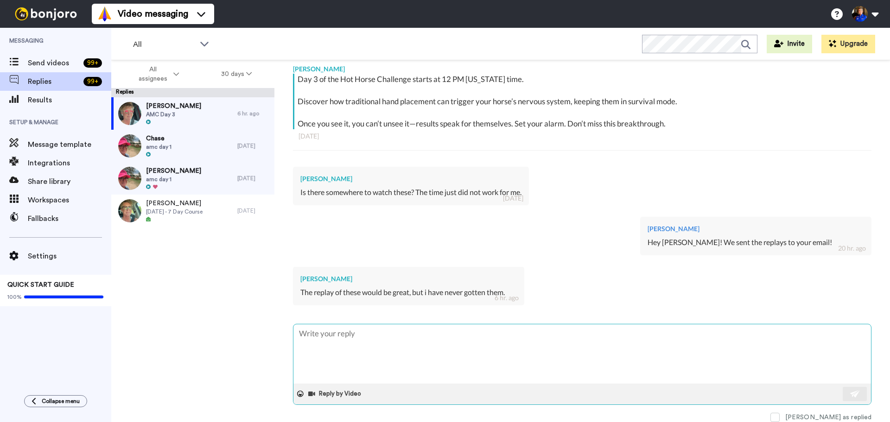  Describe the element at coordinates (130, 114) in the screenshot. I see `img: d98e3ede-bcea-49e8-b94b-f5a687df98b3-thumb.jpg` at that location.